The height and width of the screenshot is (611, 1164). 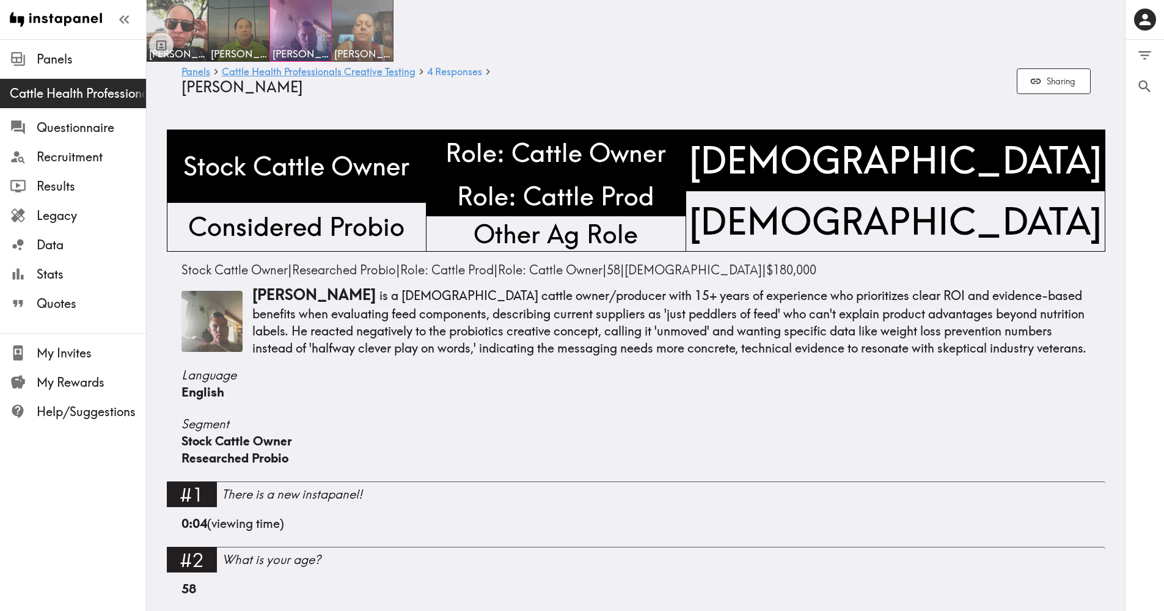 What do you see at coordinates (455, 72) in the screenshot?
I see `a: 4 Responses` at bounding box center [455, 72].